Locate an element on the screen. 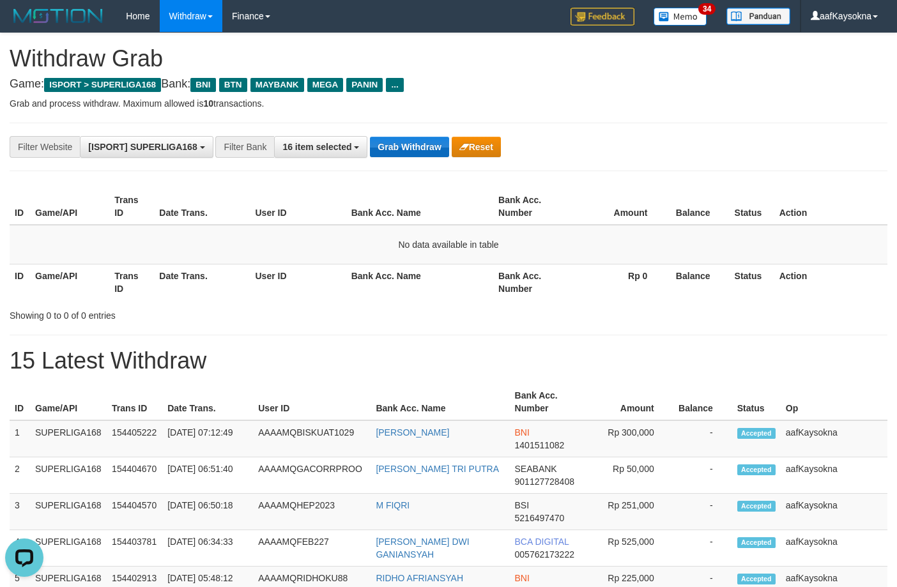 Image resolution: width=897 pixels, height=587 pixels. span: MEGA is located at coordinates (325, 85).